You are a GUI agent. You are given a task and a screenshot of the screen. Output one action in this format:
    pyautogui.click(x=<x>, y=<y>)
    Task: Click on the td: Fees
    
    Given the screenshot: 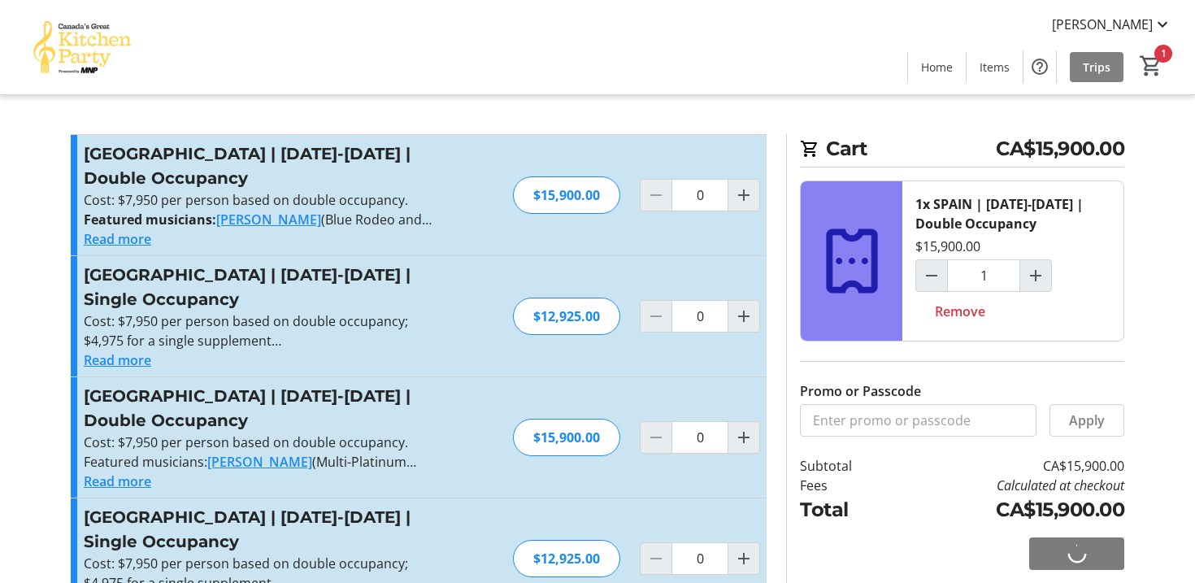 What is the action you would take?
    pyautogui.click(x=846, y=485)
    